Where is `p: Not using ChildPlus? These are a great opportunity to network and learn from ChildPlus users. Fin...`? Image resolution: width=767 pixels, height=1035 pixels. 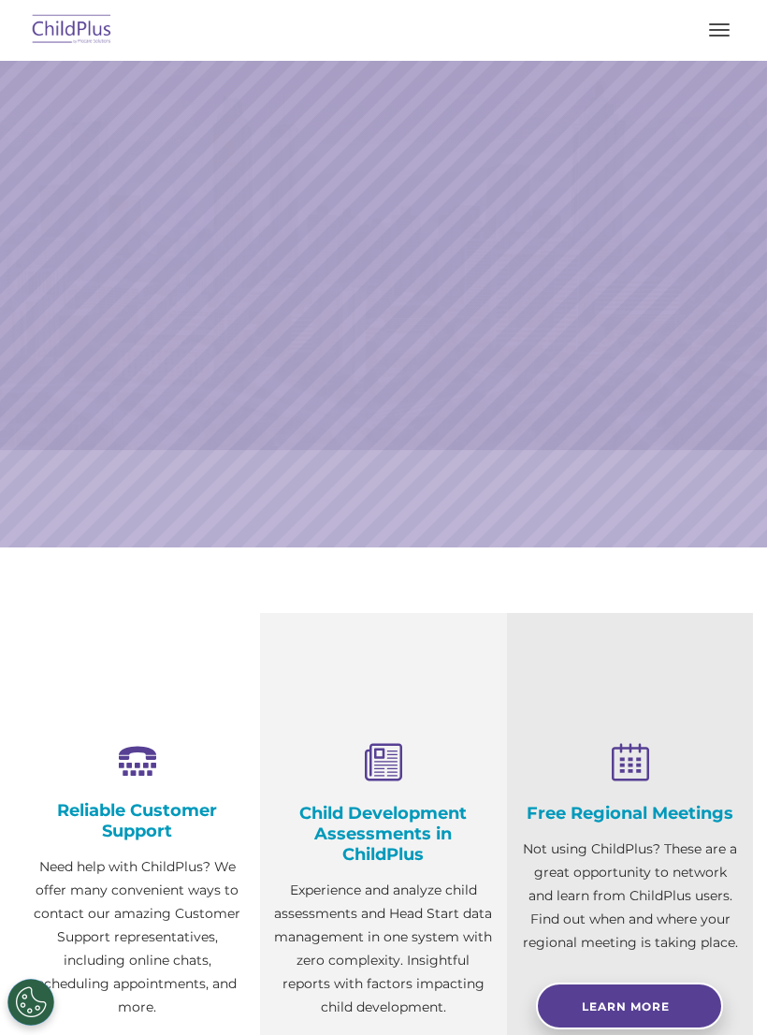 p: Not using ChildPlus? These are a great opportunity to network and learn from ChildPlus users. Fin... is located at coordinates (630, 895).